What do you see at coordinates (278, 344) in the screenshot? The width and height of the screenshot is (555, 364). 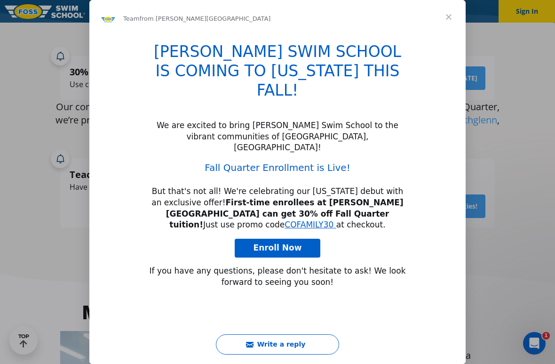 I see `button: Write a reply` at bounding box center [278, 344].